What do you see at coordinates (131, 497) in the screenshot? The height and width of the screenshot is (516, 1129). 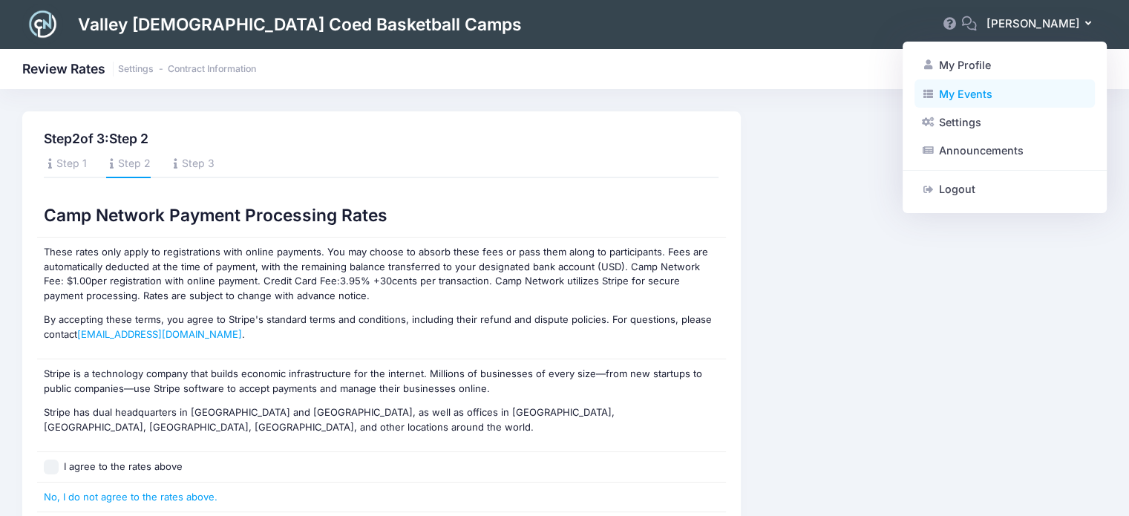 I see `a: No, I do not agree to the rates above.` at bounding box center [131, 497].